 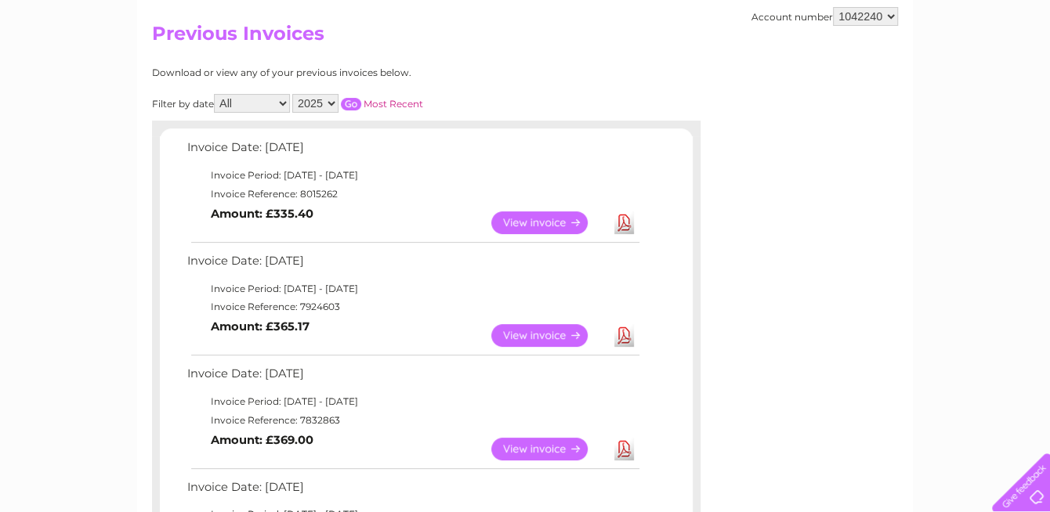 What do you see at coordinates (262, 214) in the screenshot?
I see `b: Amount: £335.40` at bounding box center [262, 214].